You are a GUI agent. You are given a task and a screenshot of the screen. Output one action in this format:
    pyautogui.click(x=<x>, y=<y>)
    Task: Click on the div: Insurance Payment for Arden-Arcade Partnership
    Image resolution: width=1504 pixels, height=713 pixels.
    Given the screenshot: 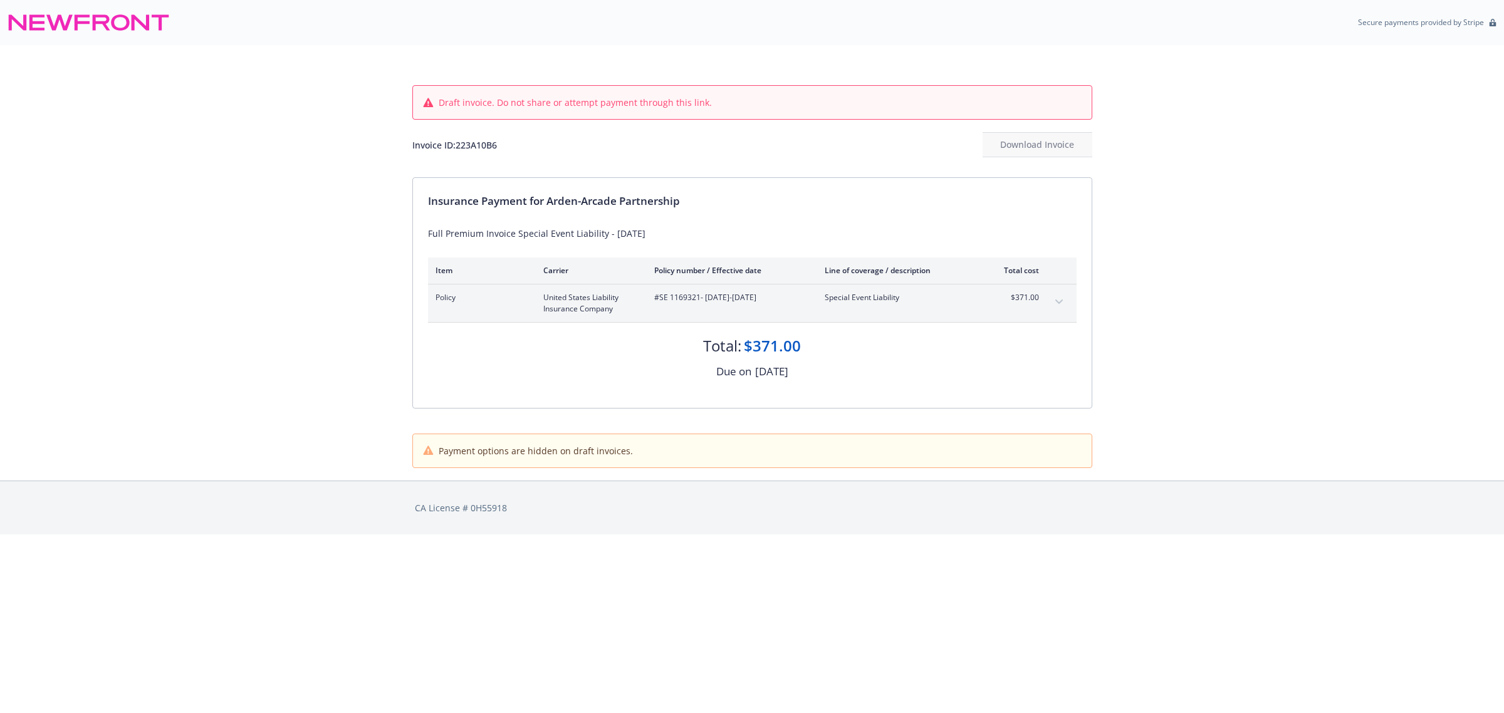 What is the action you would take?
    pyautogui.click(x=752, y=201)
    